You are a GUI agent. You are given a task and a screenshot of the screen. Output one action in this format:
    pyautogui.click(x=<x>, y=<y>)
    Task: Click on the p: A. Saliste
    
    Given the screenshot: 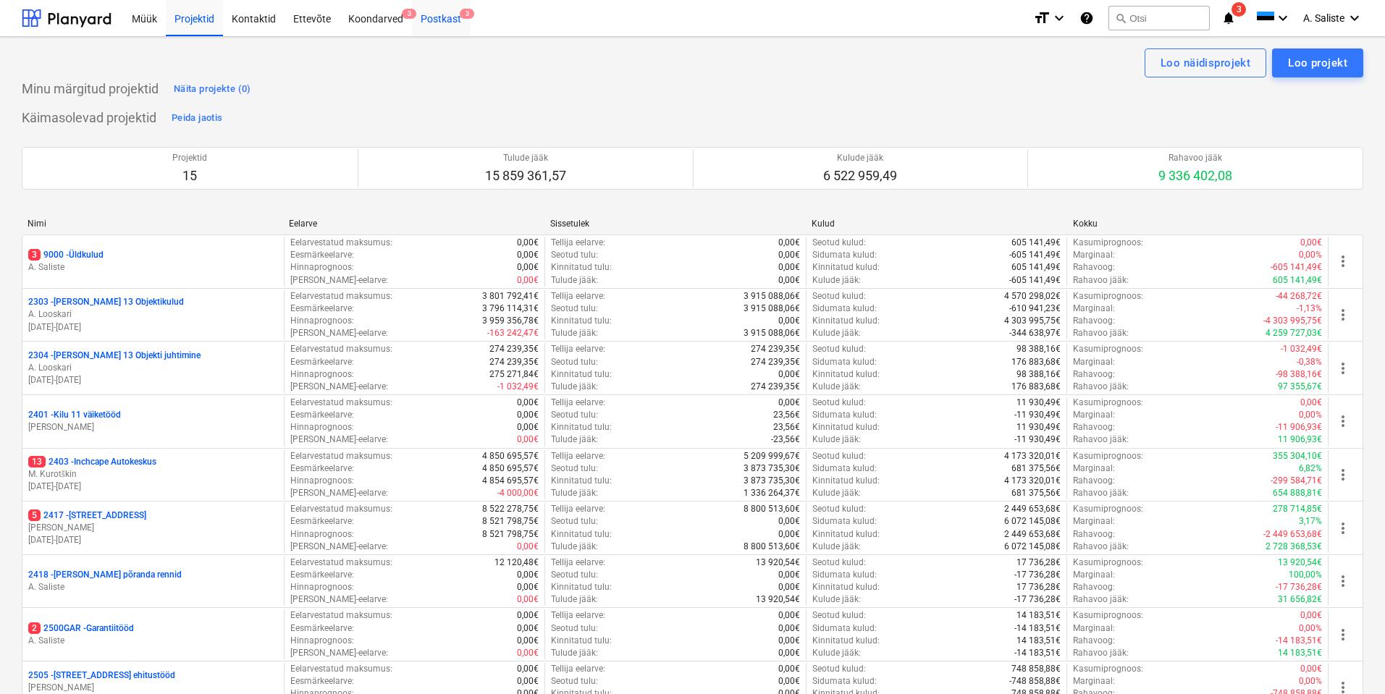 What is the action you would take?
    pyautogui.click(x=153, y=587)
    